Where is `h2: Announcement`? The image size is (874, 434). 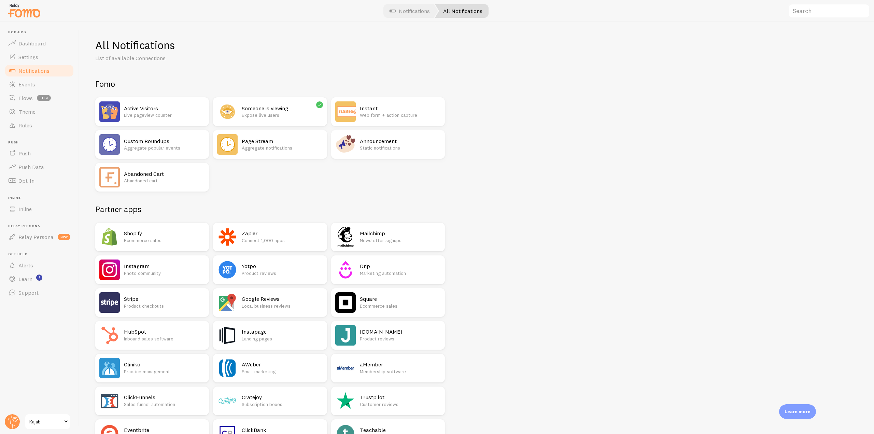 h2: Announcement is located at coordinates (400, 141).